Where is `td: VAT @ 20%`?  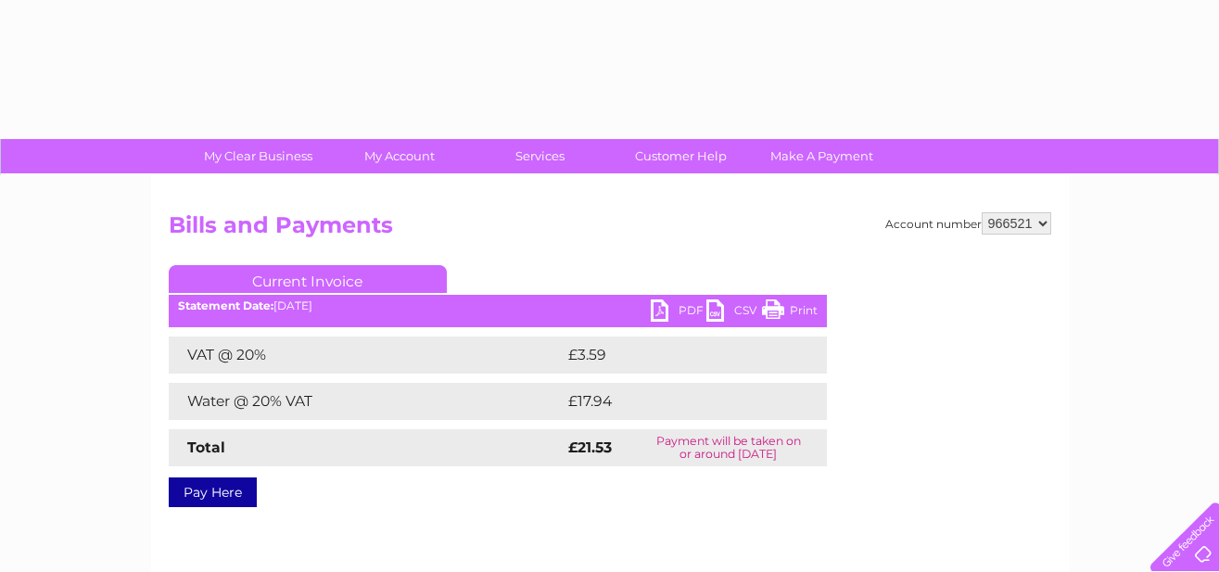
td: VAT @ 20% is located at coordinates (366, 355).